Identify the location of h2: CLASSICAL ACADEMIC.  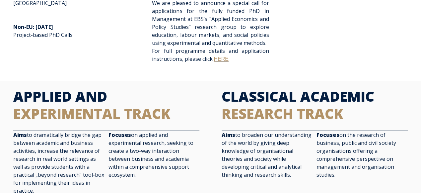
(315, 105).